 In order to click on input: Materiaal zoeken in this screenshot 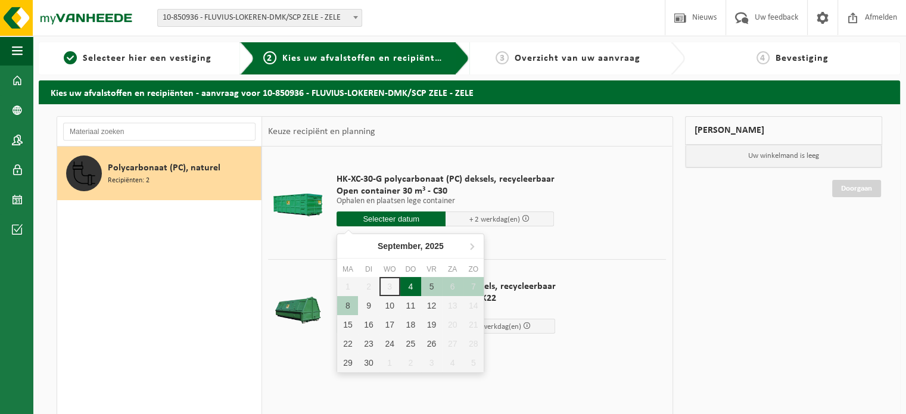, I will do `click(159, 132)`.